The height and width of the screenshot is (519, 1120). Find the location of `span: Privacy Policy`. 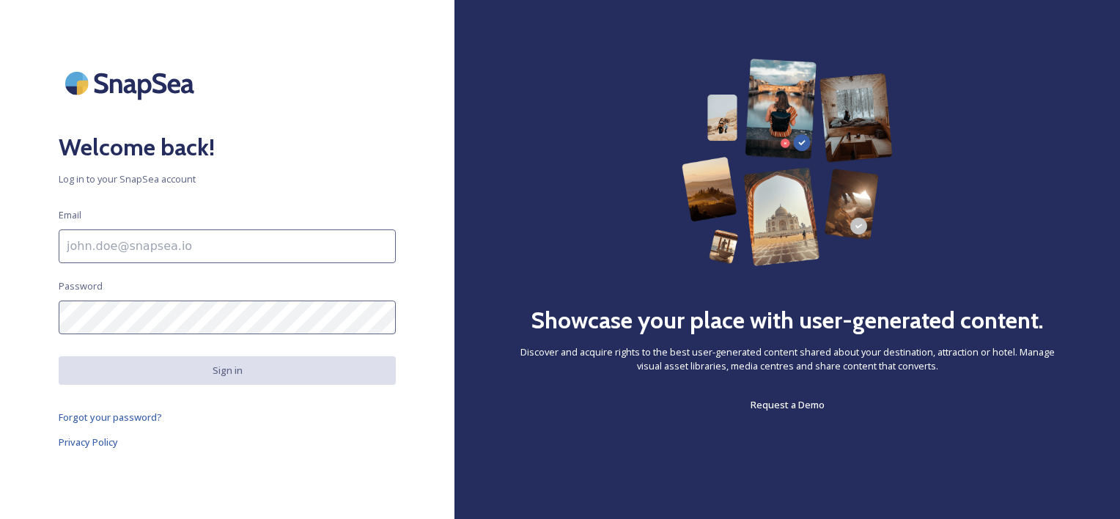

span: Privacy Policy is located at coordinates (88, 442).